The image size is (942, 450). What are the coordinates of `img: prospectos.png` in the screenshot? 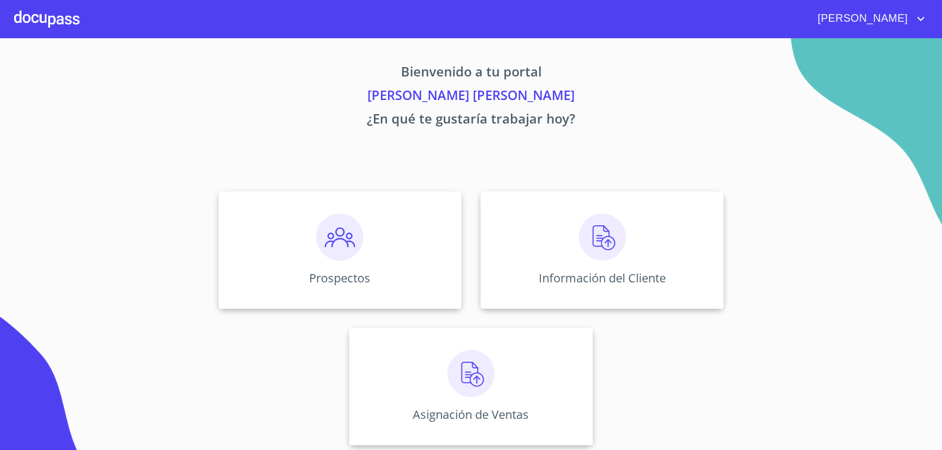 It's located at (340, 237).